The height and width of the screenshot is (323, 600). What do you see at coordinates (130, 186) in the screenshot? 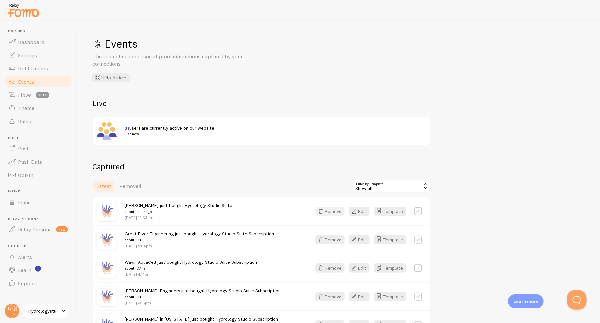
I see `span: Removed` at bounding box center [130, 186].